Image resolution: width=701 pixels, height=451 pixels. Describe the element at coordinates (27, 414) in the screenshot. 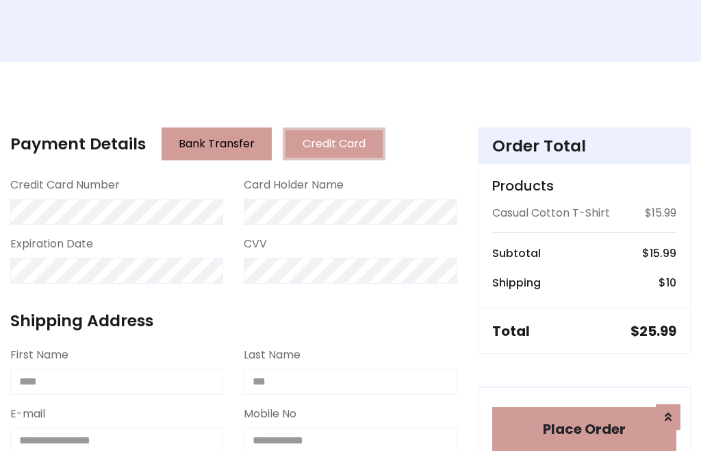

I see `label: E-mail` at that location.